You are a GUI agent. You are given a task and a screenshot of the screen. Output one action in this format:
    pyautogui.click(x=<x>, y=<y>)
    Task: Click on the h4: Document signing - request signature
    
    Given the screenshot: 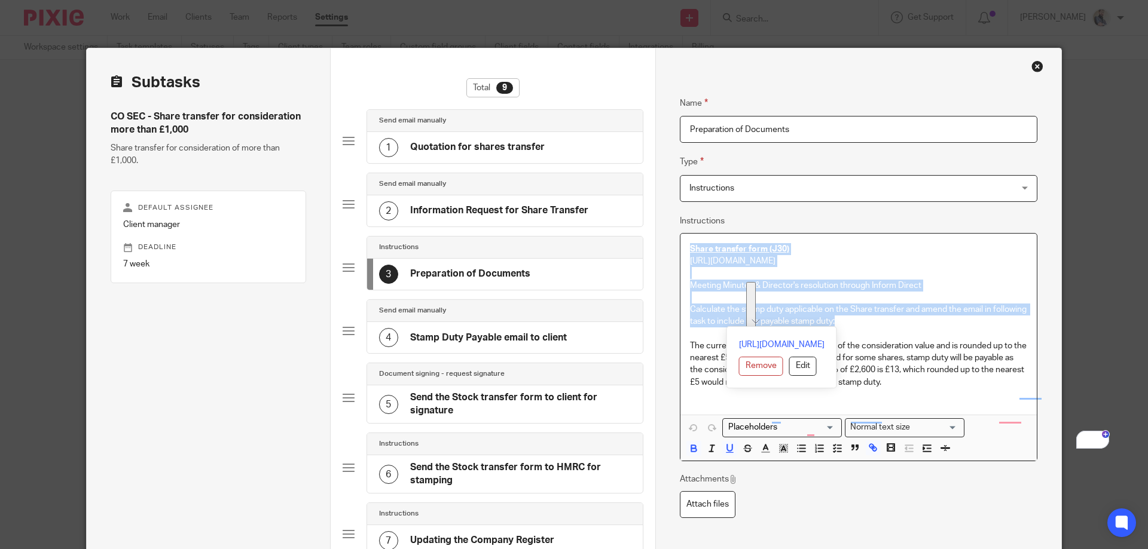 What is the action you would take?
    pyautogui.click(x=442, y=374)
    